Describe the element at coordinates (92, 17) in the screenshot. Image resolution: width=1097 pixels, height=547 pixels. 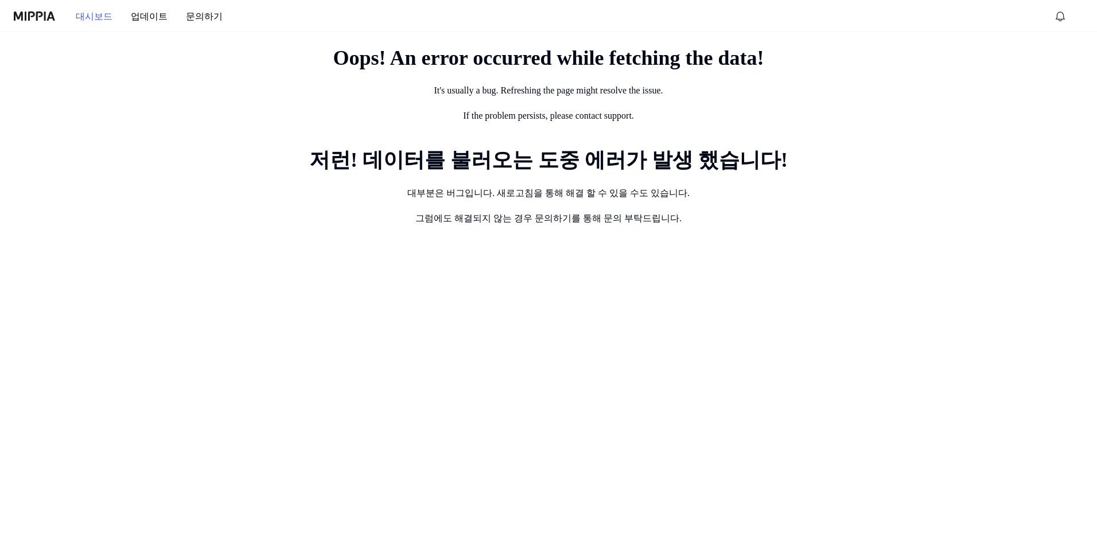
I see `a: 대시보드` at that location.